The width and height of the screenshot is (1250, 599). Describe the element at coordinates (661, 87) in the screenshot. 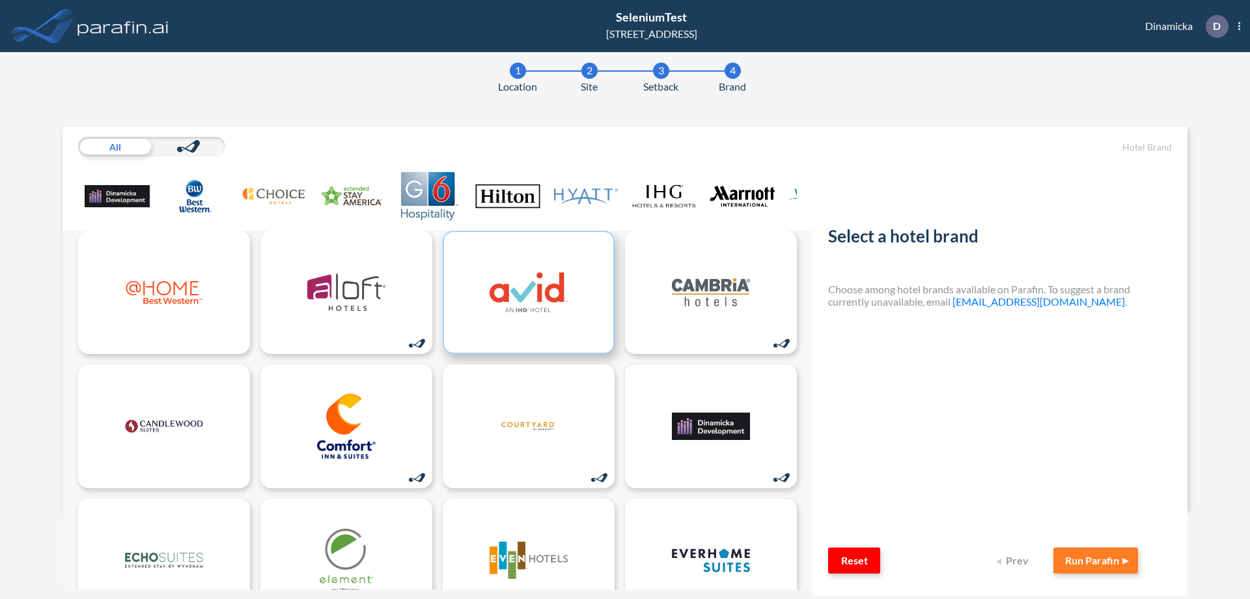

I see `span: Setback` at that location.